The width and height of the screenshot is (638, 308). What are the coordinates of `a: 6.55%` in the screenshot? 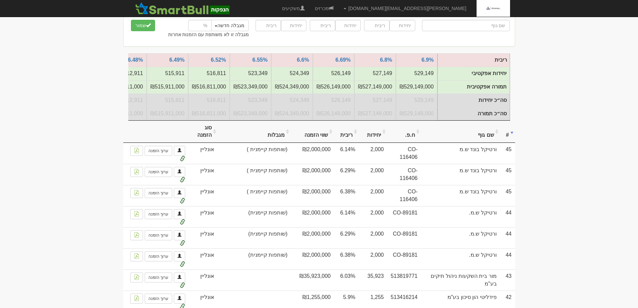 It's located at (260, 60).